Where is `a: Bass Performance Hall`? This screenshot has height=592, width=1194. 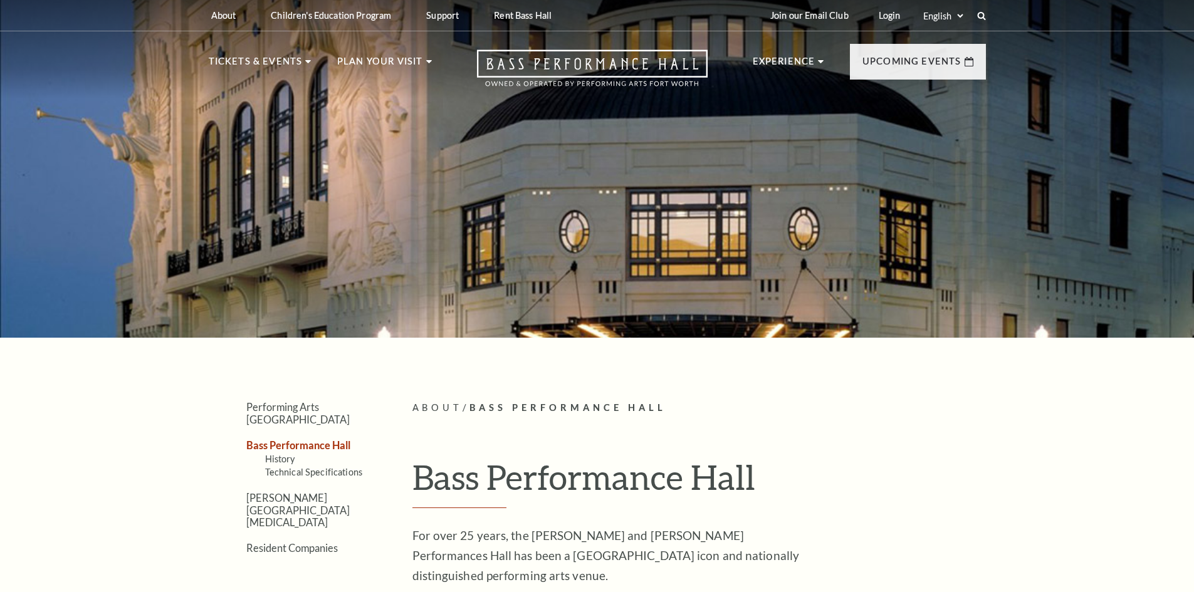
a: Bass Performance Hall is located at coordinates (298, 445).